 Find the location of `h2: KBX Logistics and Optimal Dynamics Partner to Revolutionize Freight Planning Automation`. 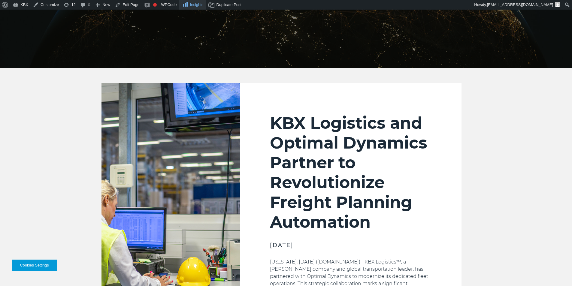

h2: KBX Logistics and Optimal Dynamics Partner to Revolutionize Freight Planning Automation is located at coordinates (351, 173).